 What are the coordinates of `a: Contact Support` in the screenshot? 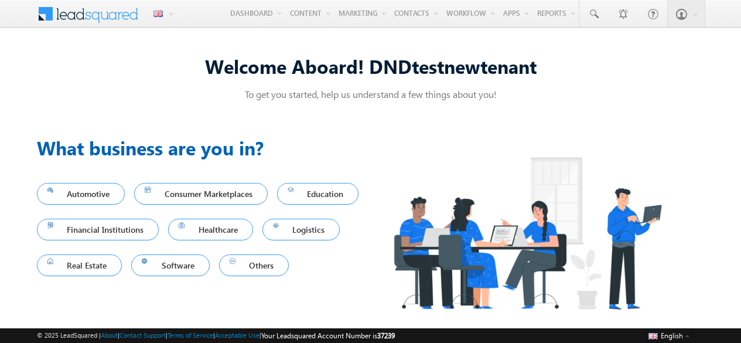 It's located at (142, 335).